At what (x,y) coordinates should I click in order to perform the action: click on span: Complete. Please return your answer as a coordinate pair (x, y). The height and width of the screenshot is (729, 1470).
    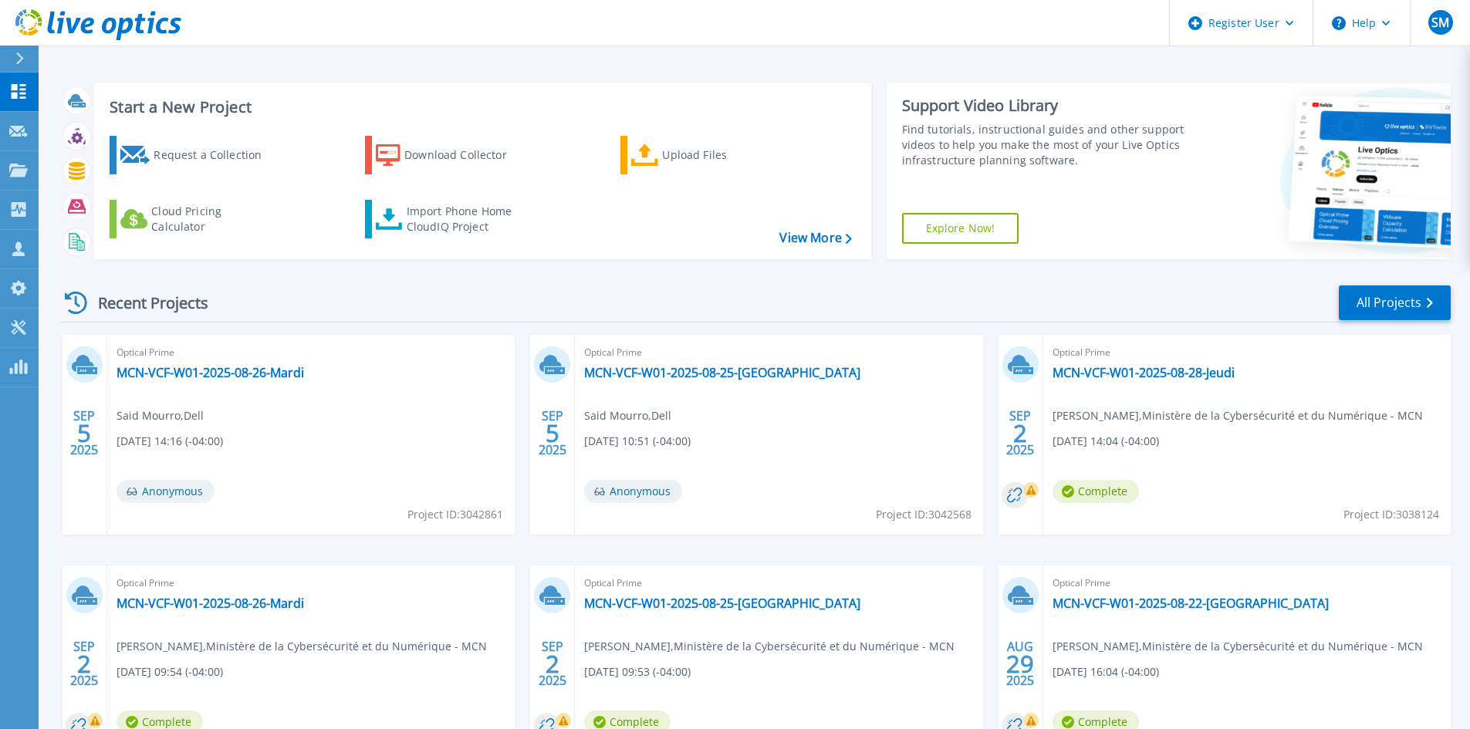
    Looking at the image, I should click on (1096, 491).